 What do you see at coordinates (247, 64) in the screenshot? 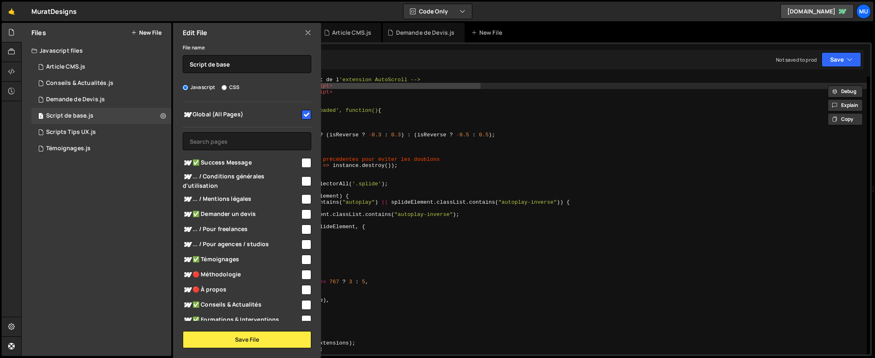
I see `input: Name` at bounding box center [247, 64].